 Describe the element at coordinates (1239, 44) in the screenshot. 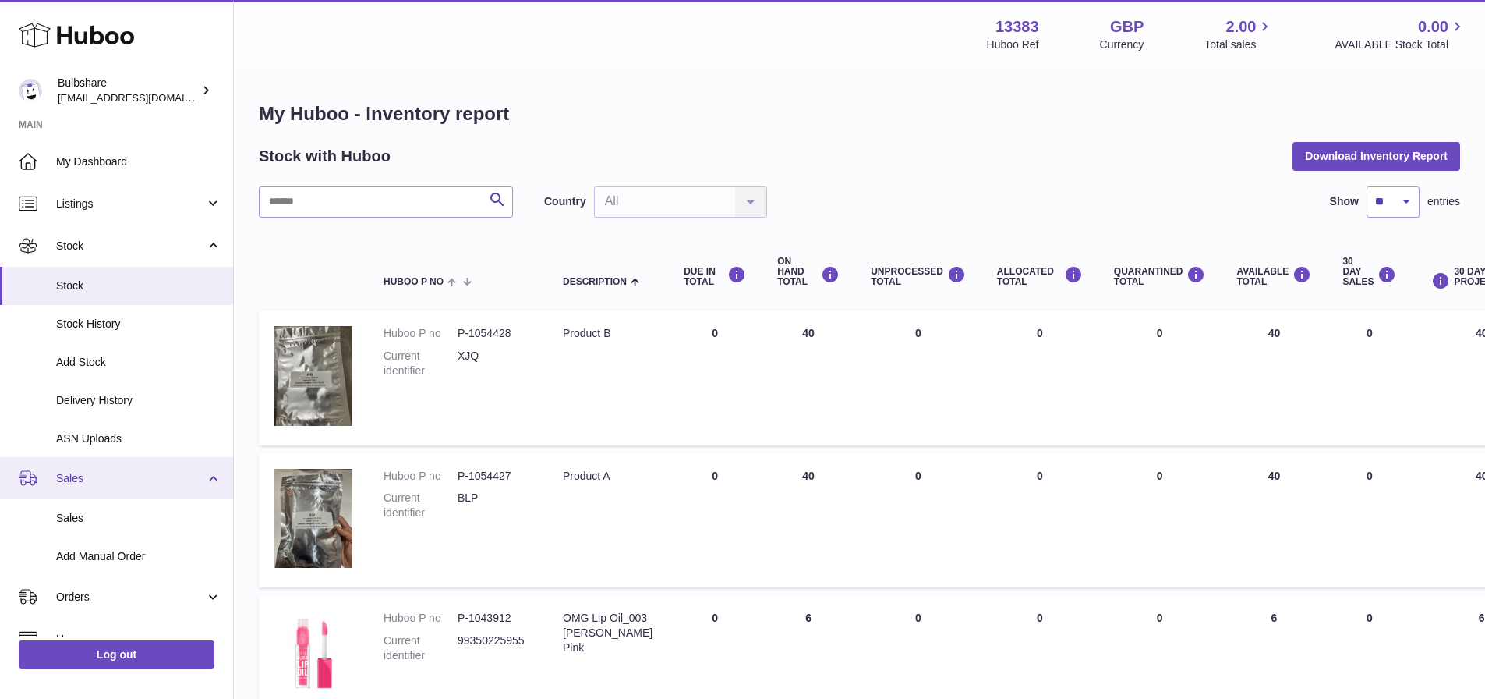

I see `span: Total sales` at that location.